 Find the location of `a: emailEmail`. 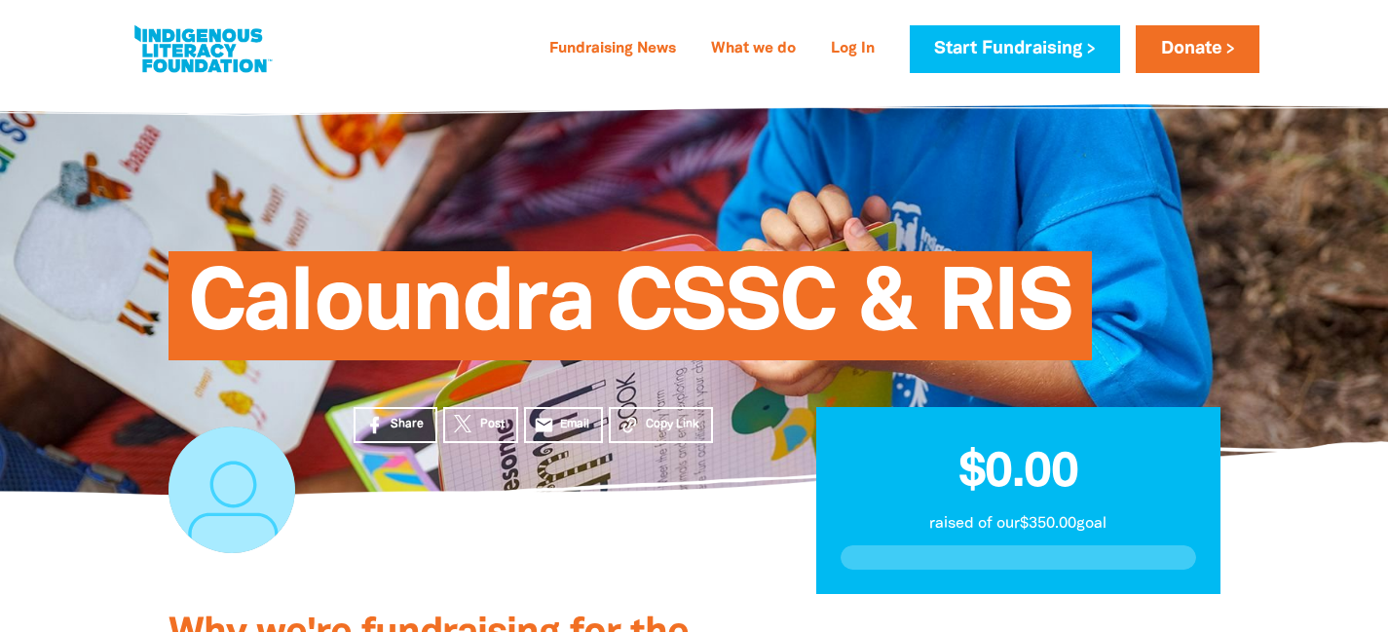

a: emailEmail is located at coordinates (564, 425).